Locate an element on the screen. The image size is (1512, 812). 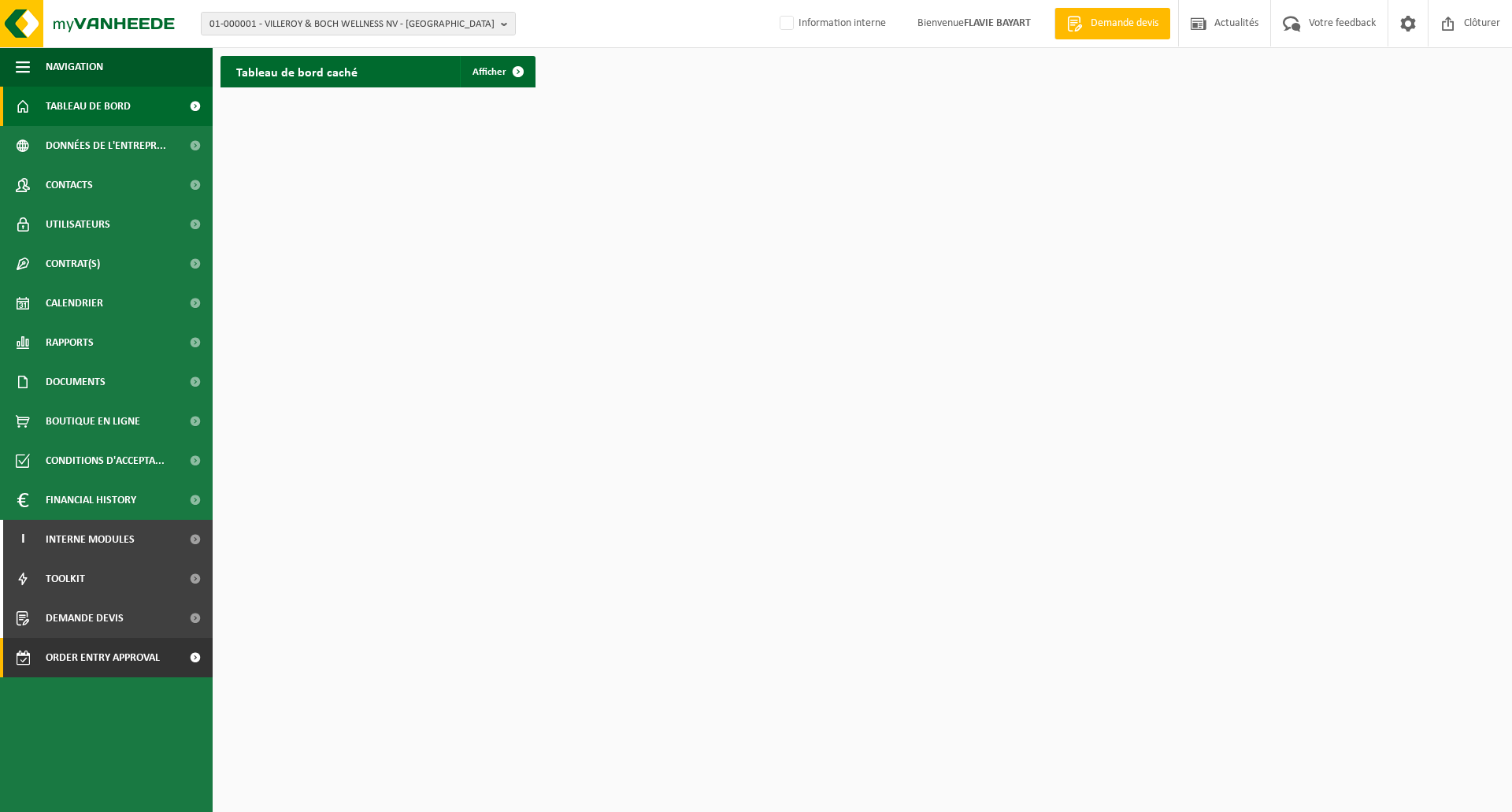
a: Demande devis is located at coordinates (1112, 24).